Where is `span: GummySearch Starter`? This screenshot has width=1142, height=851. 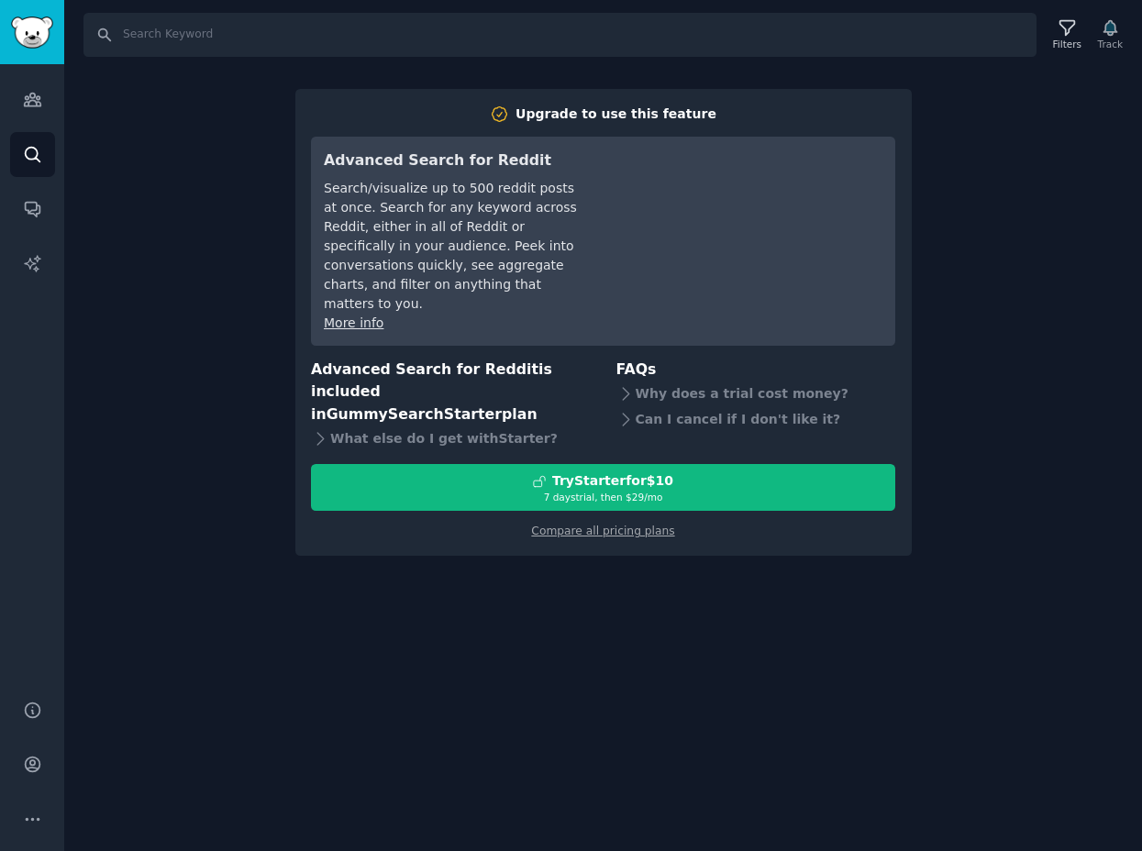
span: GummySearch Starter is located at coordinates (414, 414).